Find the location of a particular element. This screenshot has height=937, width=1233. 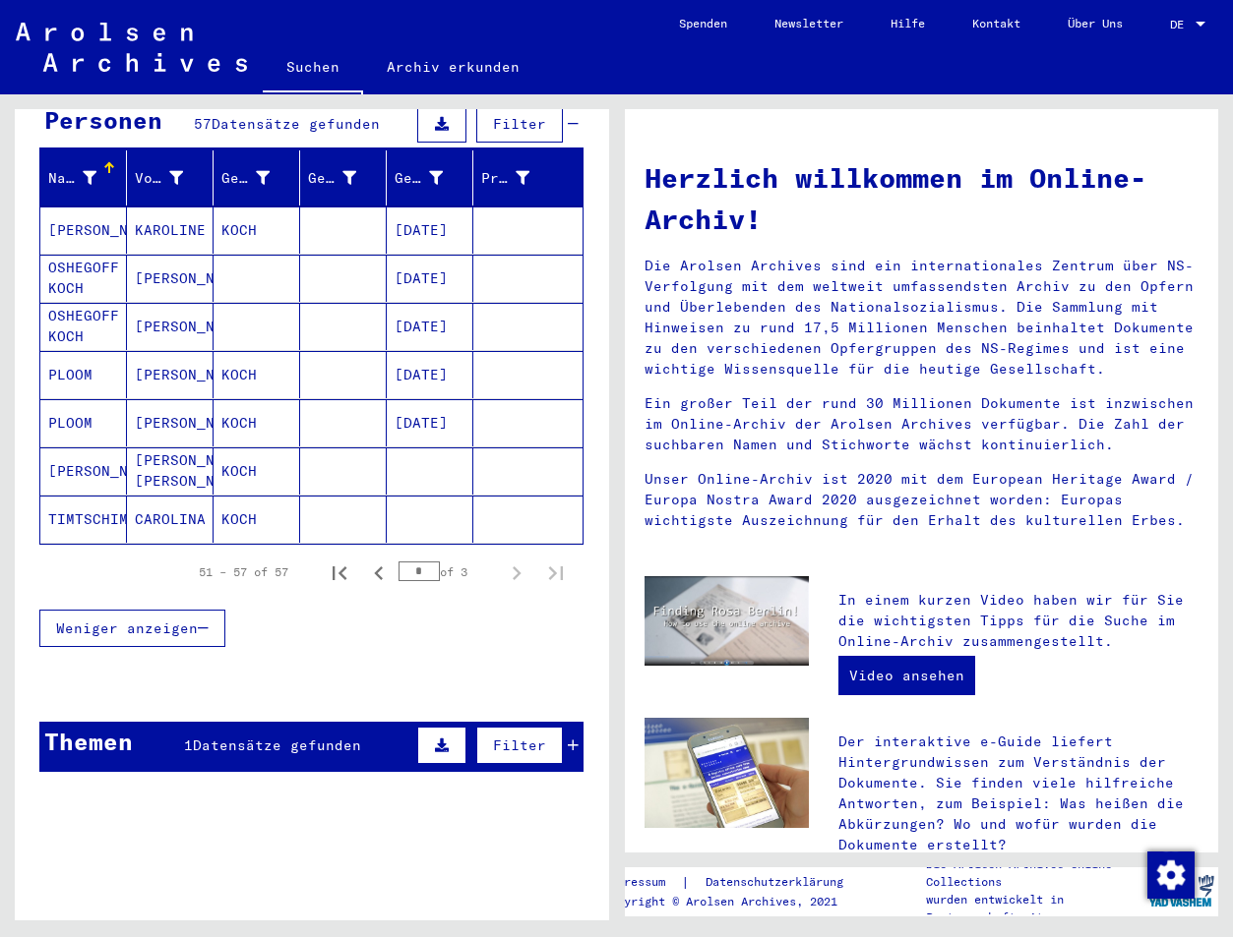

p: Copyright © Arolsen Archives, 2021 is located at coordinates (735, 902).